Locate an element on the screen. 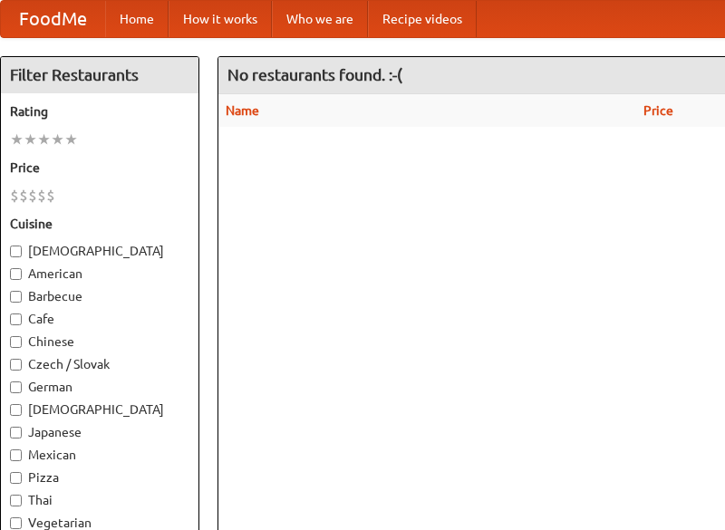 The height and width of the screenshot is (530, 725). a: FoodMe is located at coordinates (53, 19).